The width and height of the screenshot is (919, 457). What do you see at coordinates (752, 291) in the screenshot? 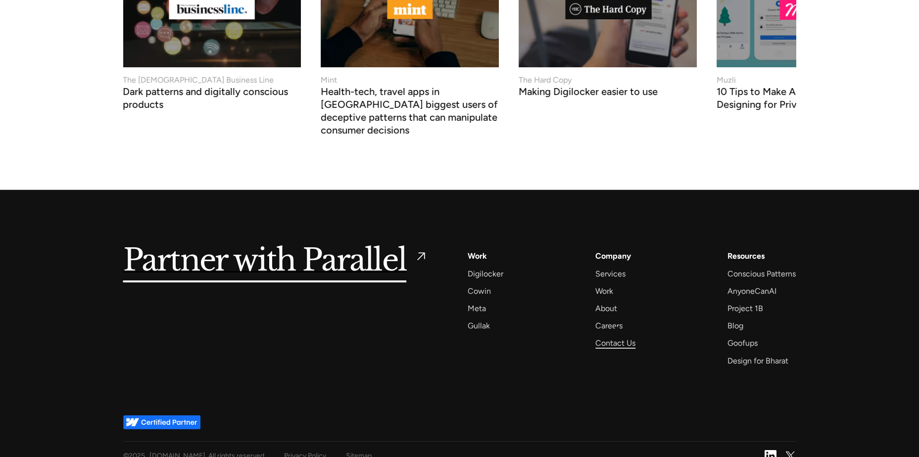
I see `a: AnyoneCanAI` at bounding box center [752, 291].